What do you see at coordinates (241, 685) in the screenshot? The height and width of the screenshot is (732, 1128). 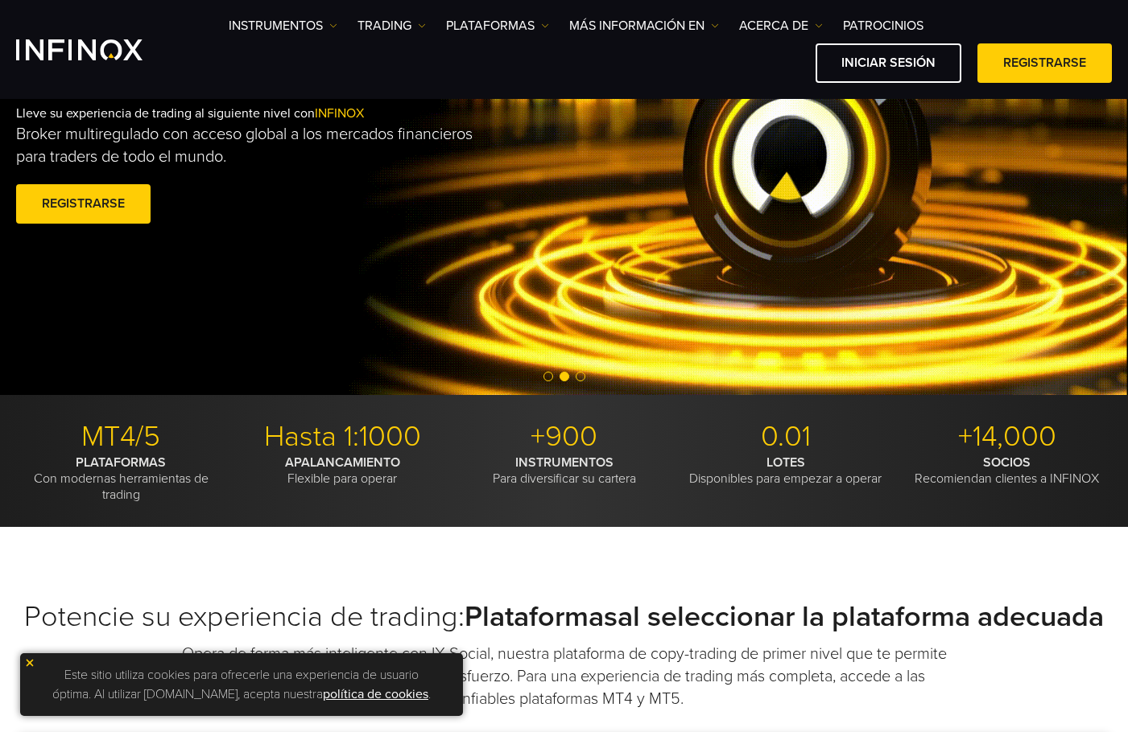 I see `p: Este sitio utiliza cookies para ofrecerle una experiencia de usuario óptima. Al utilizar [DOMAIN_...` at bounding box center [241, 685].